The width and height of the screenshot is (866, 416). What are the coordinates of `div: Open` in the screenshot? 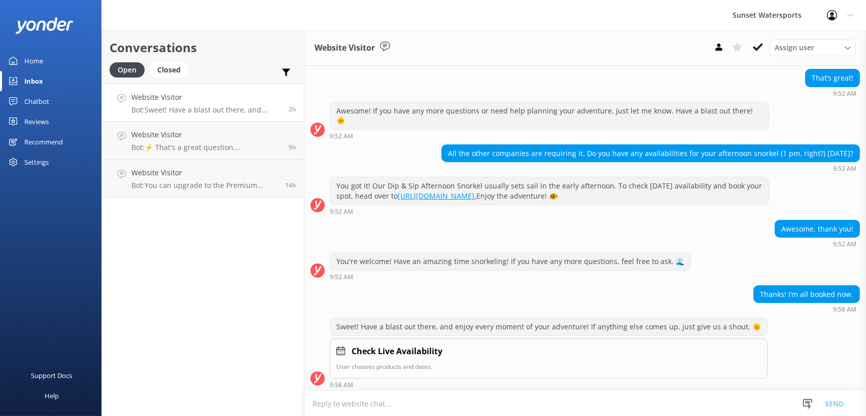 It's located at (127, 70).